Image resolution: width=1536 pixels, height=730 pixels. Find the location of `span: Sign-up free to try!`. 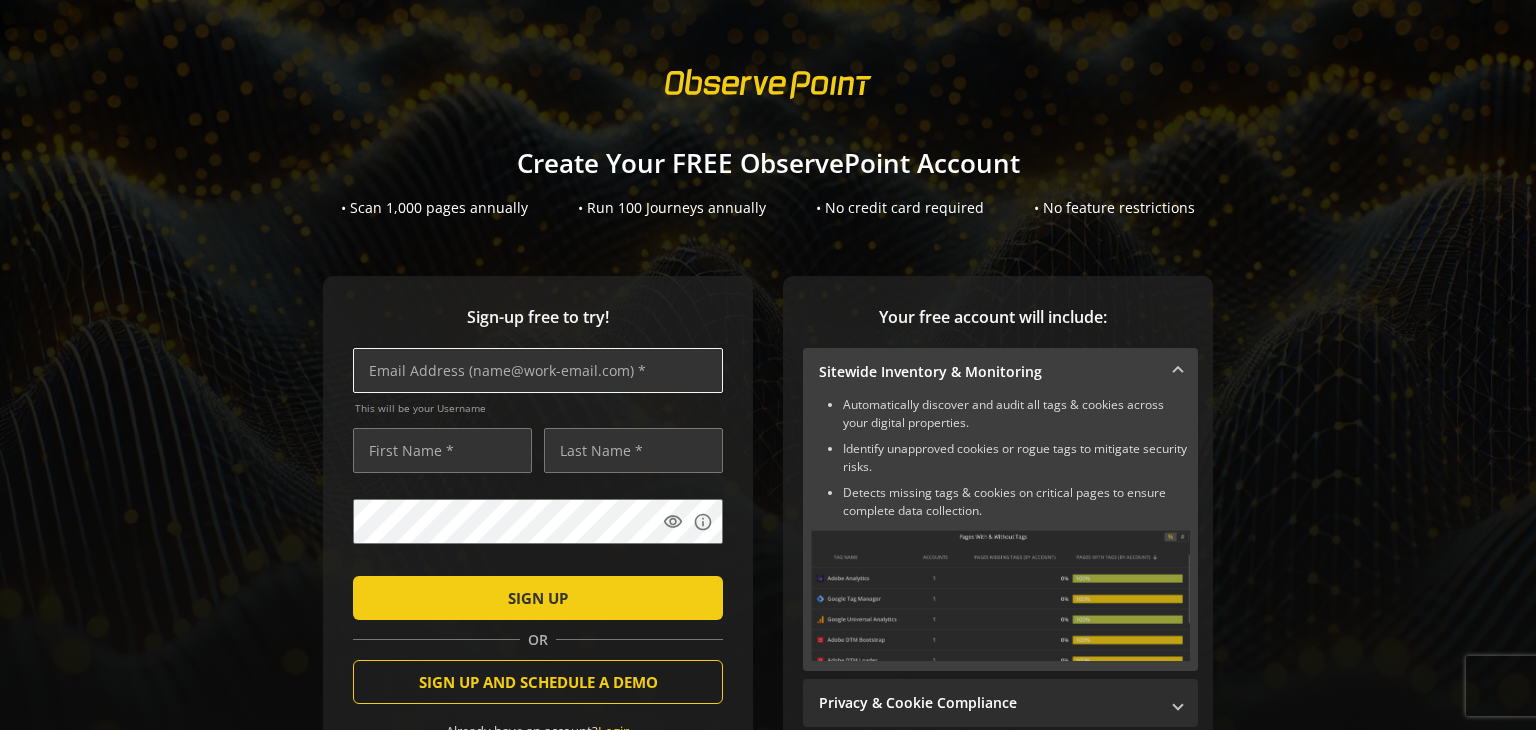

span: Sign-up free to try! is located at coordinates (538, 317).